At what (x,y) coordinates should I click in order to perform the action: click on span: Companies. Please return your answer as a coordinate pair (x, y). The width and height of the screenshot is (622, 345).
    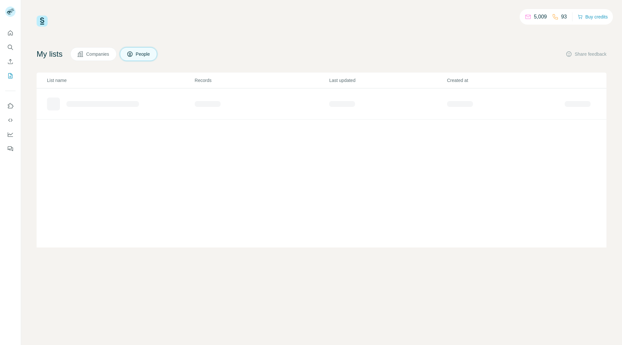
    Looking at the image, I should click on (98, 54).